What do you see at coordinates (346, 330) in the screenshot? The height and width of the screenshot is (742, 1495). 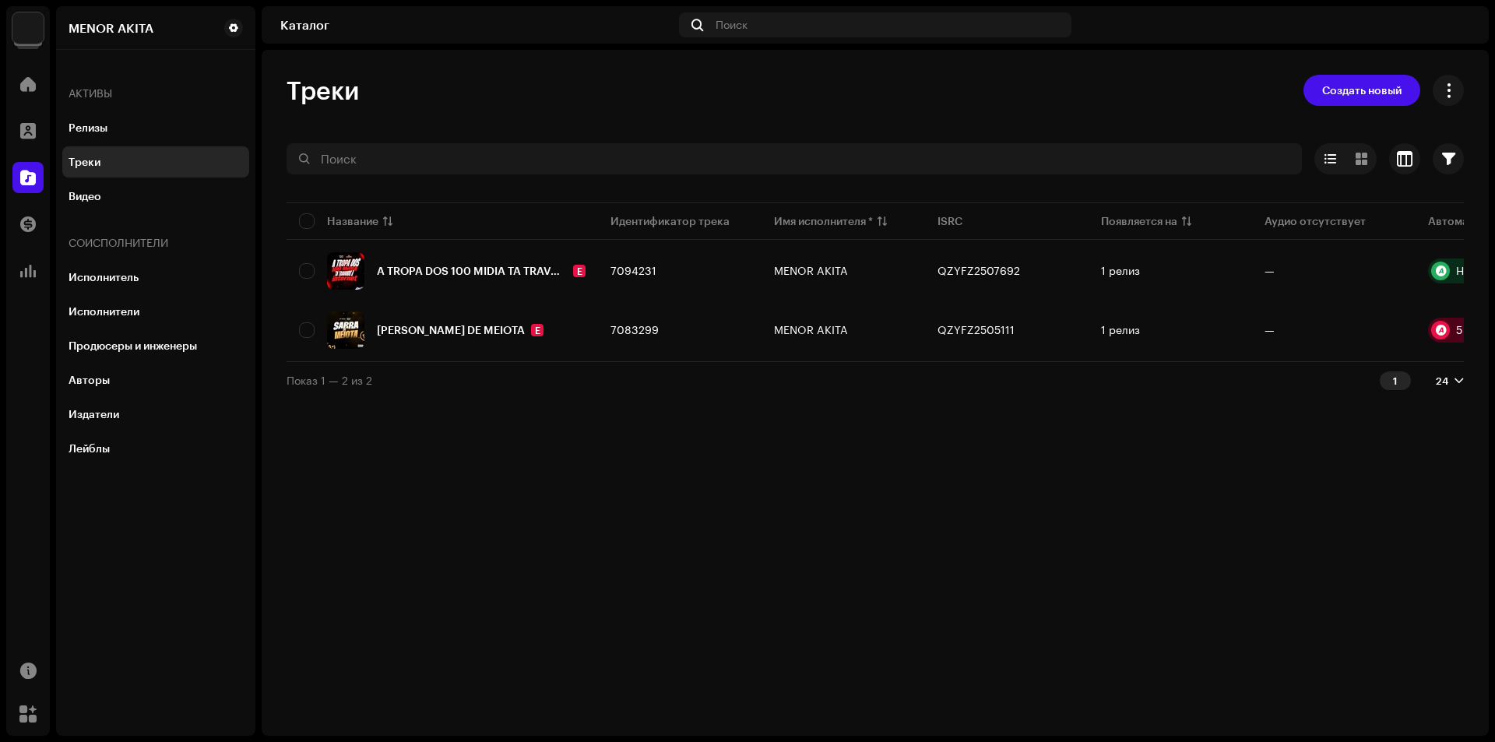 I see `img: 7fe83a51-75c2-4d0d-a34a-1bbe05ffb6ef` at bounding box center [346, 330].